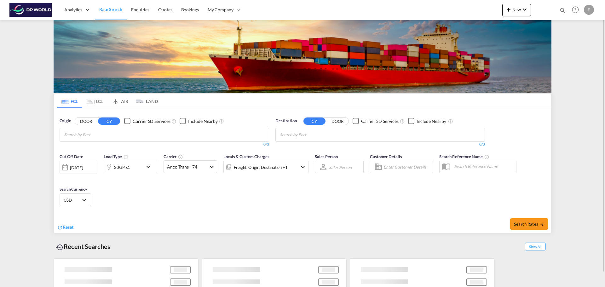  I want to click on div: 20GP x1, so click(122, 167).